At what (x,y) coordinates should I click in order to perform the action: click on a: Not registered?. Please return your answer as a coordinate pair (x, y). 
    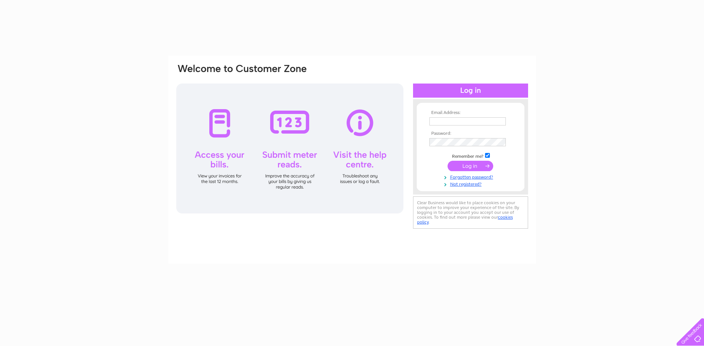
    Looking at the image, I should click on (471, 183).